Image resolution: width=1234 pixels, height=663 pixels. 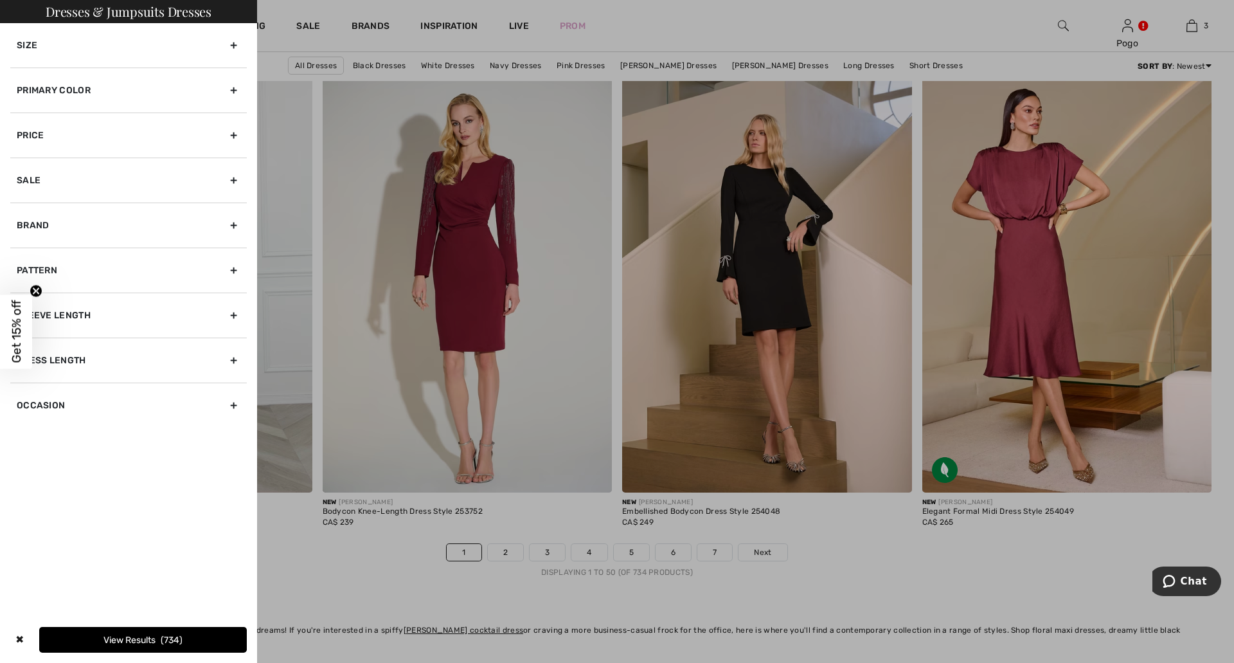 I want to click on div: Sleeve length, so click(x=129, y=315).